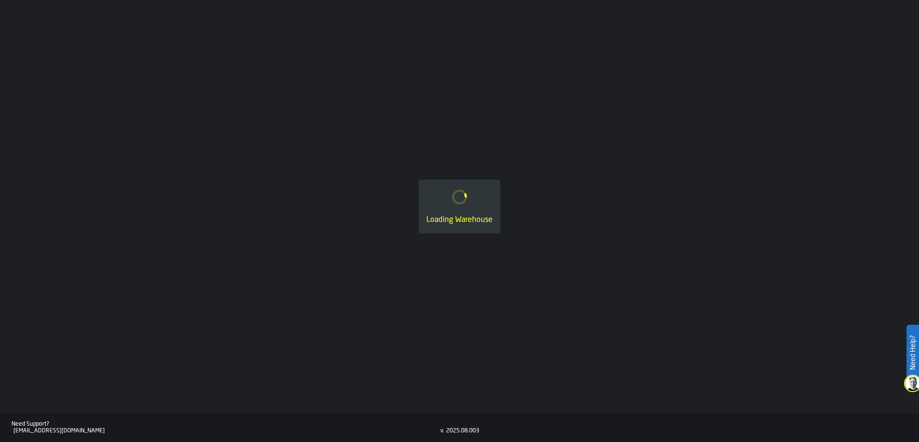  I want to click on div: v., so click(442, 431).